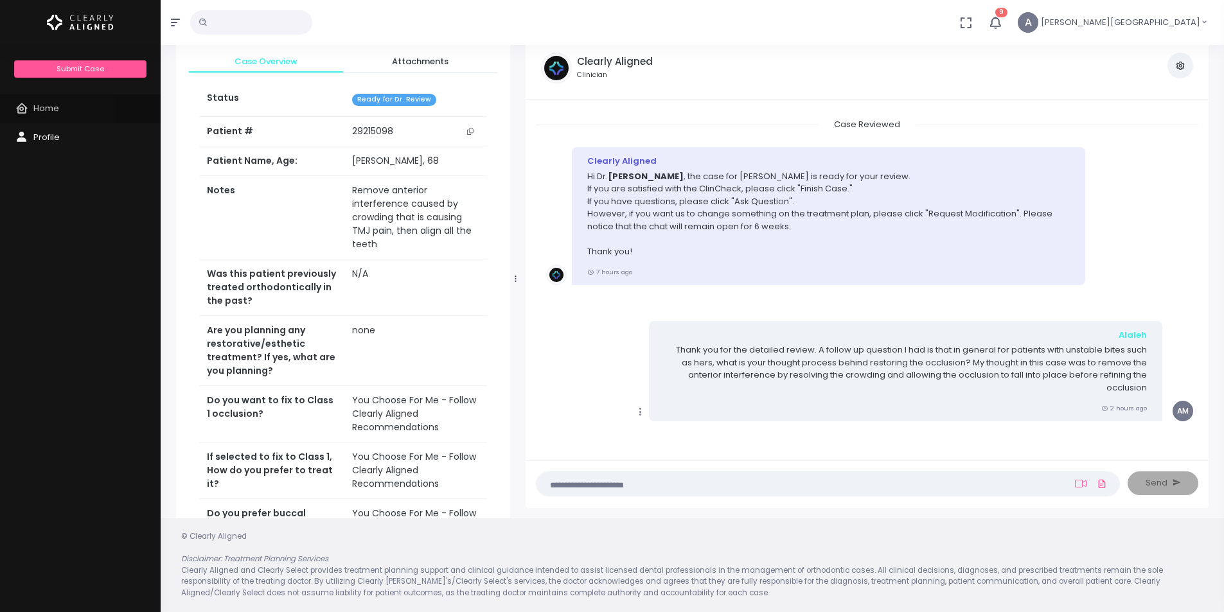 Image resolution: width=1224 pixels, height=612 pixels. Describe the element at coordinates (272, 351) in the screenshot. I see `th: Are you planning any restorative/esthetic treatment? If yes, what are you planning?` at that location.